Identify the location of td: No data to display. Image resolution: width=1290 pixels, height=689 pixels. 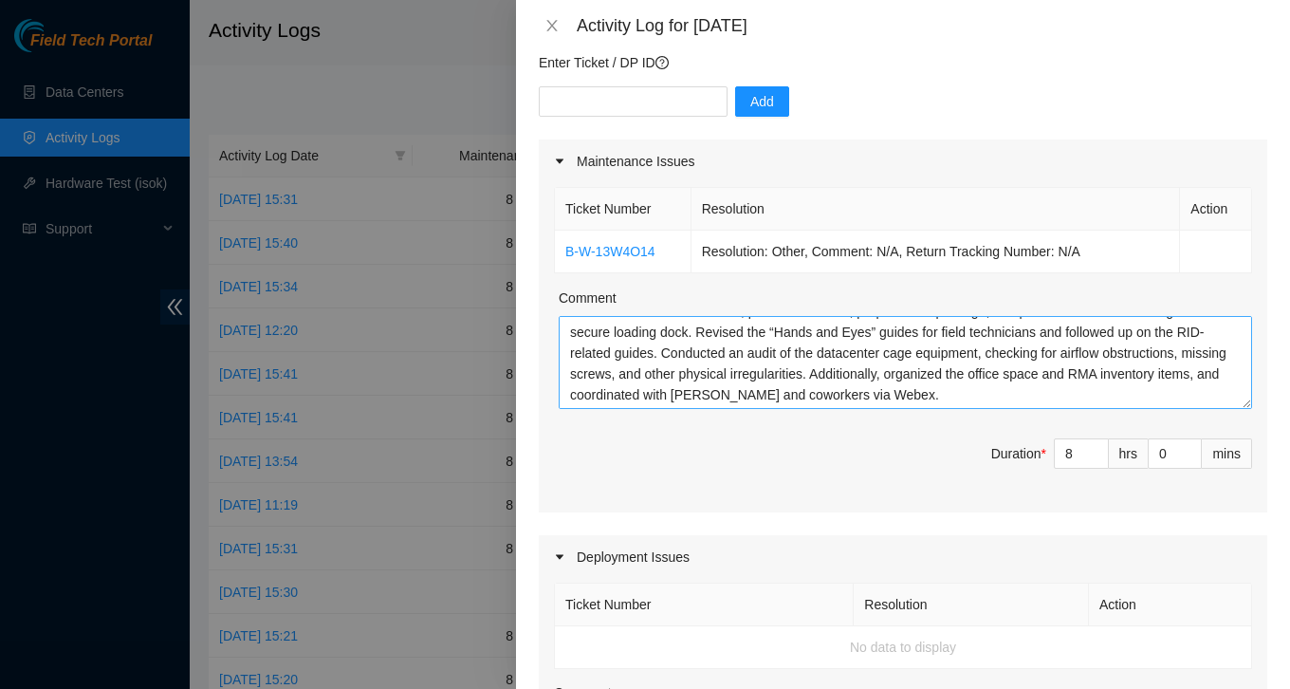
(903, 647).